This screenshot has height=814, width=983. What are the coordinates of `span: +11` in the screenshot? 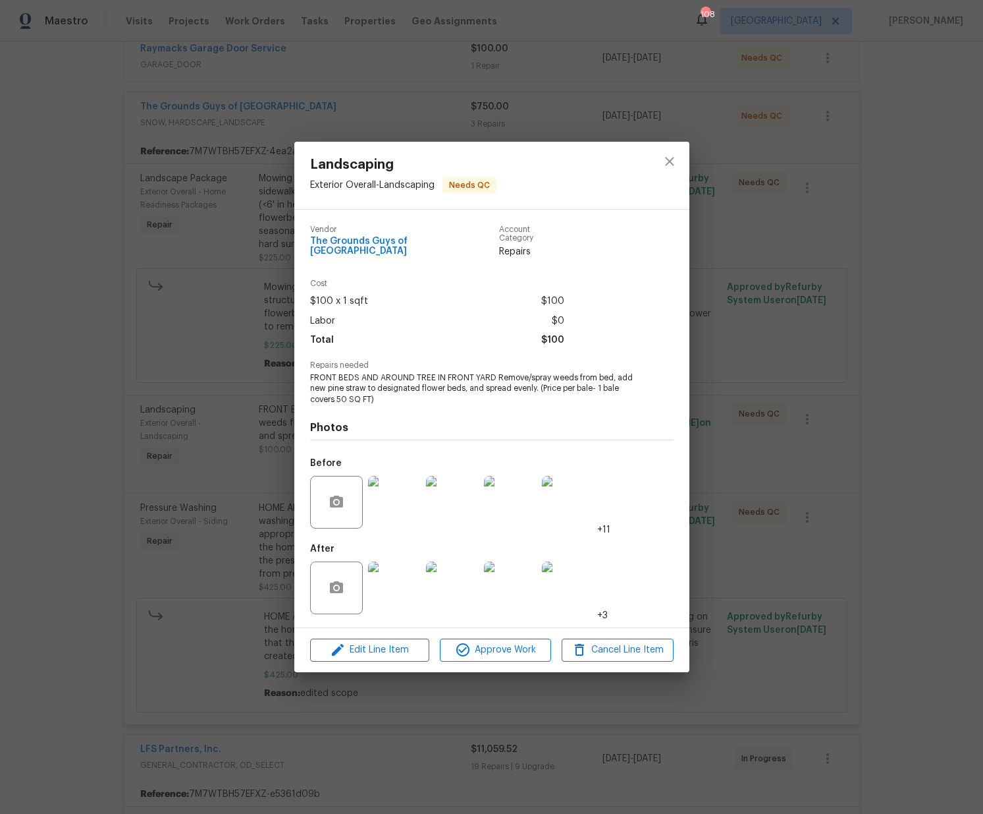 It's located at (604, 530).